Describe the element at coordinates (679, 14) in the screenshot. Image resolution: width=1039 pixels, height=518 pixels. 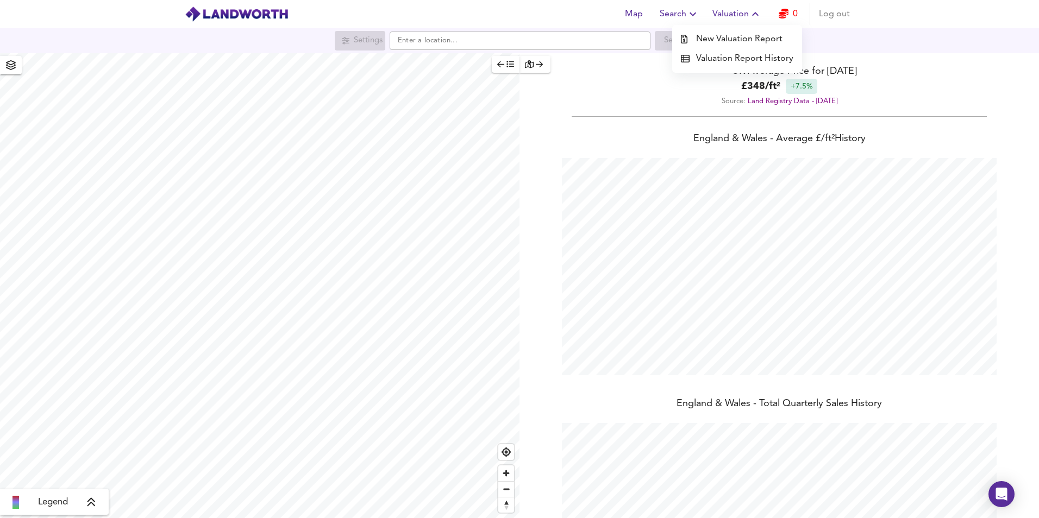
I see `span: Search` at that location.